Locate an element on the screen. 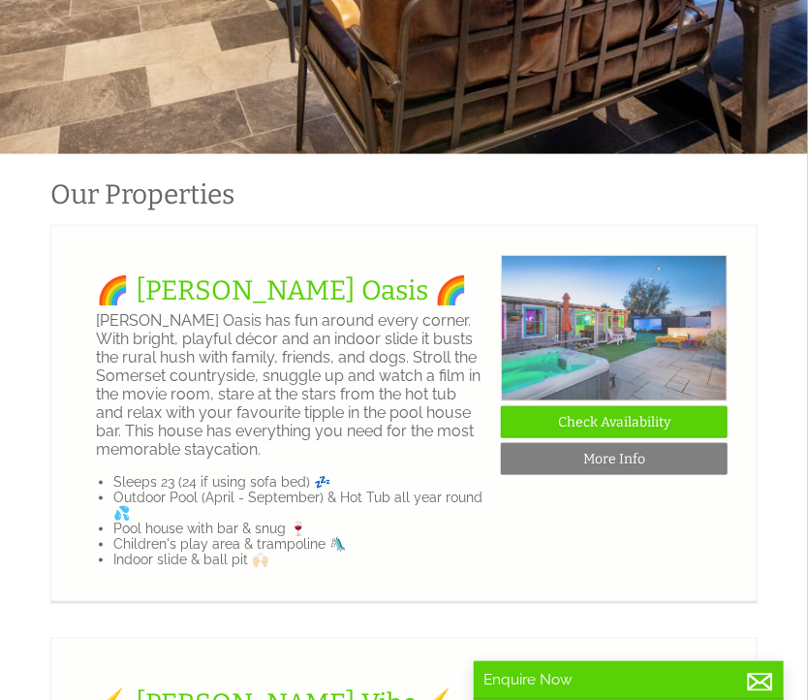  h1: Our Properties is located at coordinates (245, 194).